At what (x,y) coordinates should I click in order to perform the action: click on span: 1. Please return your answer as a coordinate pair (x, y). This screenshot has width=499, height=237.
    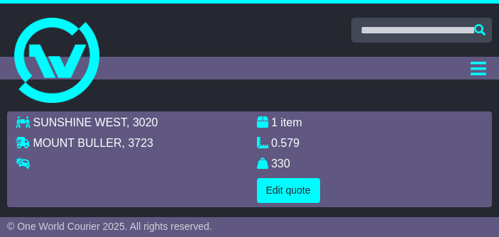
    Looking at the image, I should click on (274, 122).